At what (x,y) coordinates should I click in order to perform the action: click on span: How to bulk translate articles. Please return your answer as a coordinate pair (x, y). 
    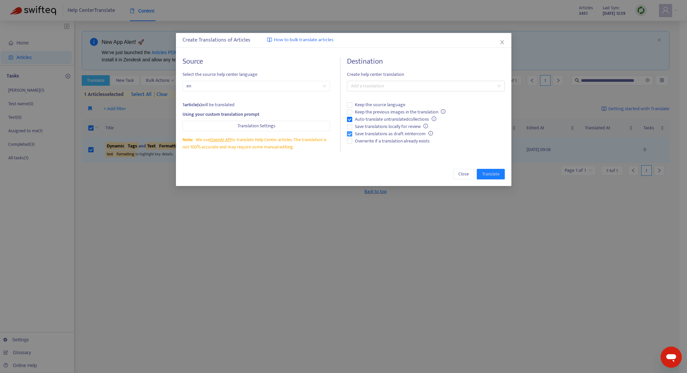
    Looking at the image, I should click on (303, 40).